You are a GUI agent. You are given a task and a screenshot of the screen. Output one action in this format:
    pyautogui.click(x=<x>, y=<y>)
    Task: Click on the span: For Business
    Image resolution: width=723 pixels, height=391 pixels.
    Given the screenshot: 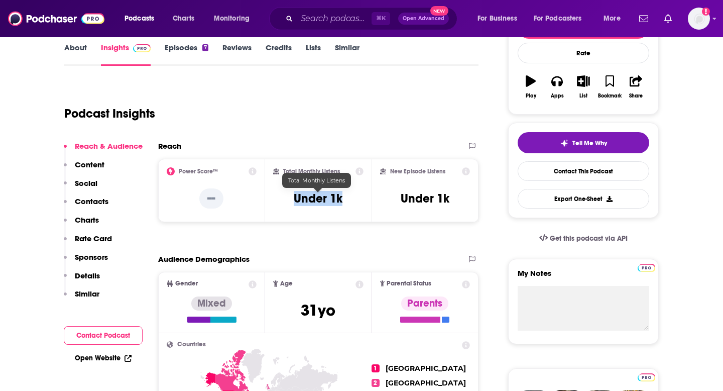 What is the action you would take?
    pyautogui.click(x=497, y=19)
    